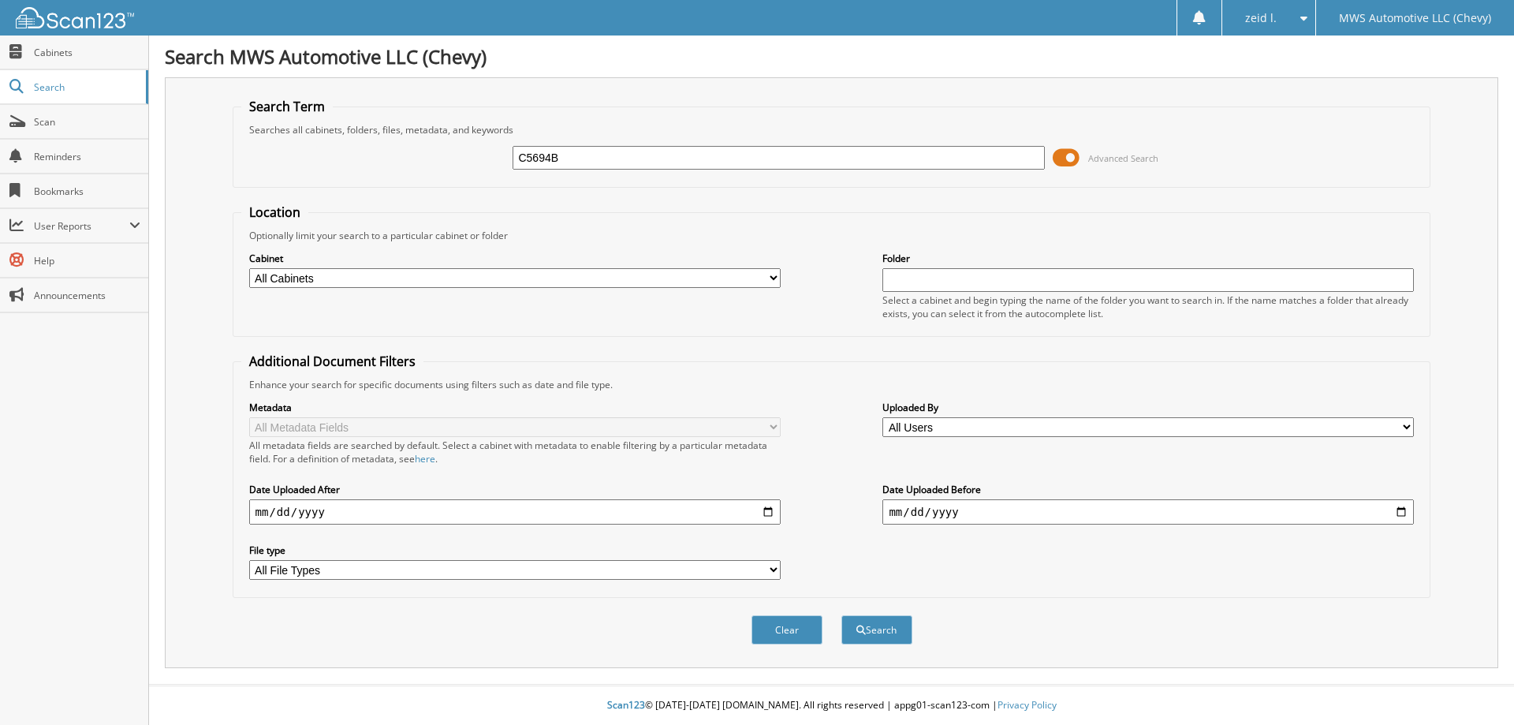  Describe the element at coordinates (1415, 18) in the screenshot. I see `span: MWS Automotive LLC (Chevy)` at that location.